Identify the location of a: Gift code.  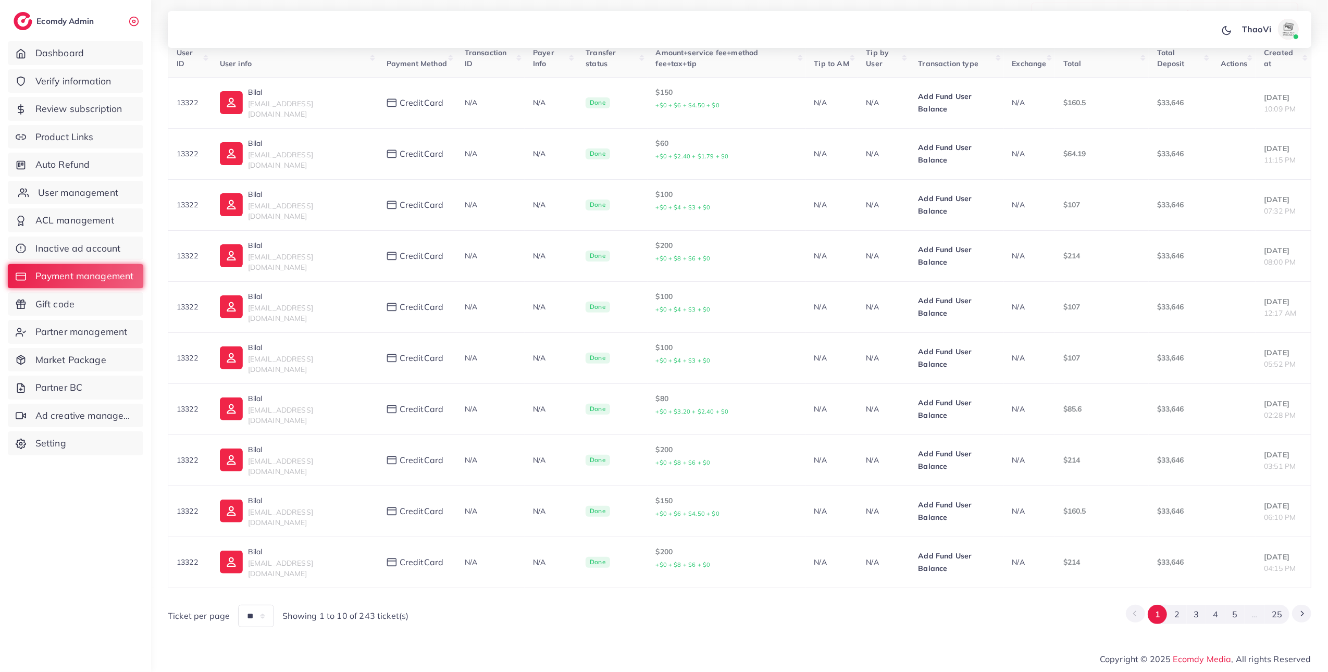
(76, 304).